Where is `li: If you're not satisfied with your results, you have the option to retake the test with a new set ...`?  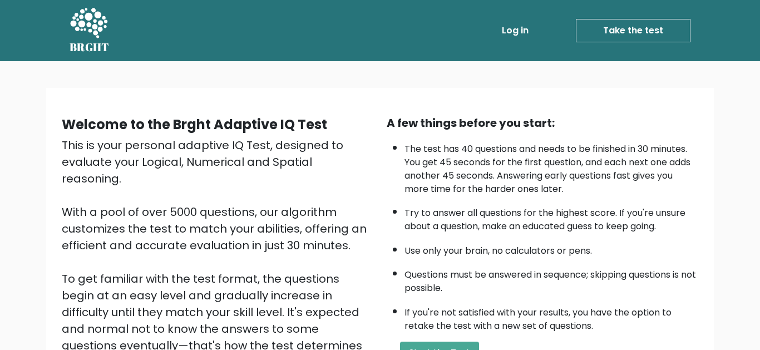
li: If you're not satisfied with your results, you have the option to retake the test with a new set ... is located at coordinates (552, 317).